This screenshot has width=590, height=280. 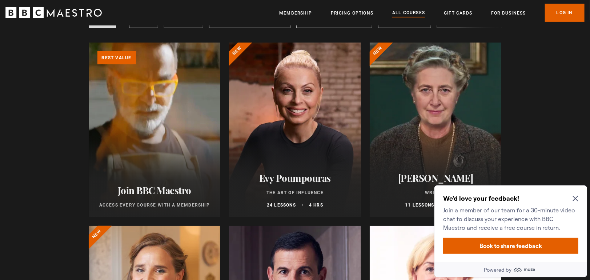 I want to click on a: Membership, so click(x=296, y=13).